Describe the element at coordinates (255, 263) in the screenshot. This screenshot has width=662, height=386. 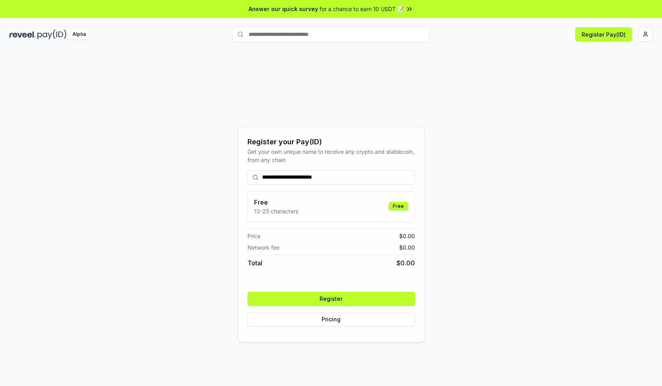
I see `span: Total` at that location.